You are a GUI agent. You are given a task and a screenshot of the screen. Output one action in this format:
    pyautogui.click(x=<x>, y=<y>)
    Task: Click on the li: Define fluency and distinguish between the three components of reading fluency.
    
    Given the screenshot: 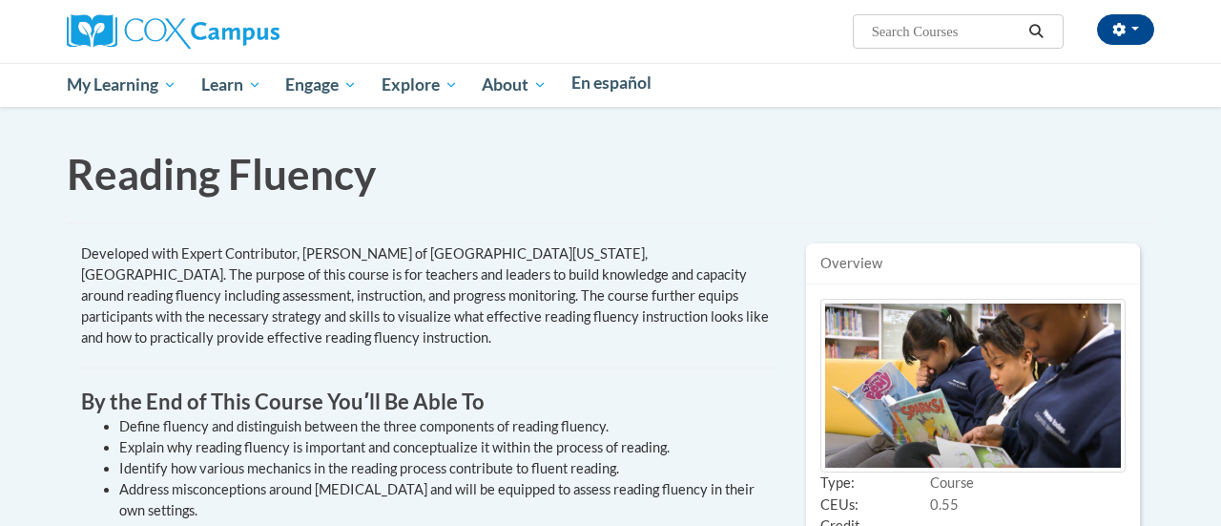 What is the action you would take?
    pyautogui.click(x=448, y=426)
    